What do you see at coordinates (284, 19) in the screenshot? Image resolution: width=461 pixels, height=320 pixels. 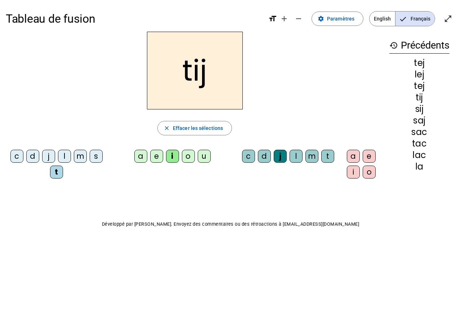 I see `mat-icon: add` at bounding box center [284, 19].